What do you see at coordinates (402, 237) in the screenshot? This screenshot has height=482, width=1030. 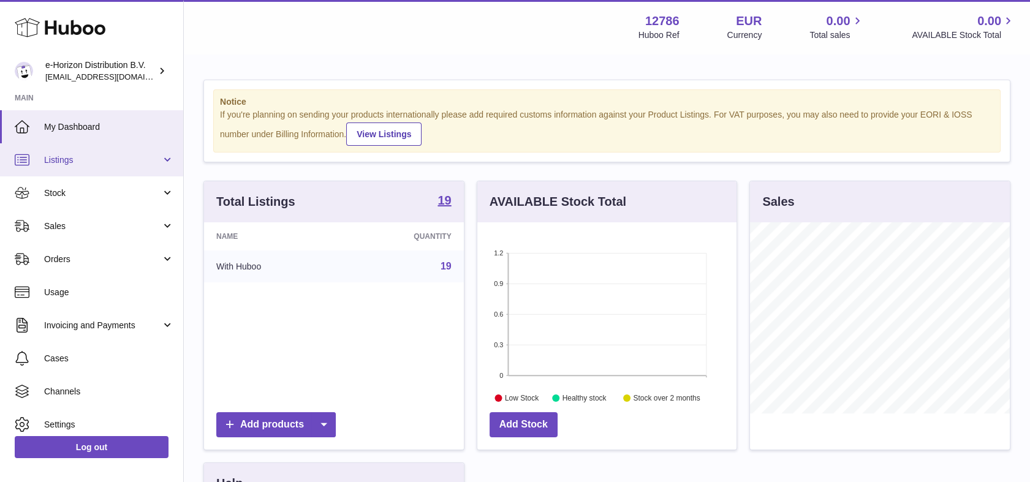 I see `th: Quantity` at bounding box center [402, 237].